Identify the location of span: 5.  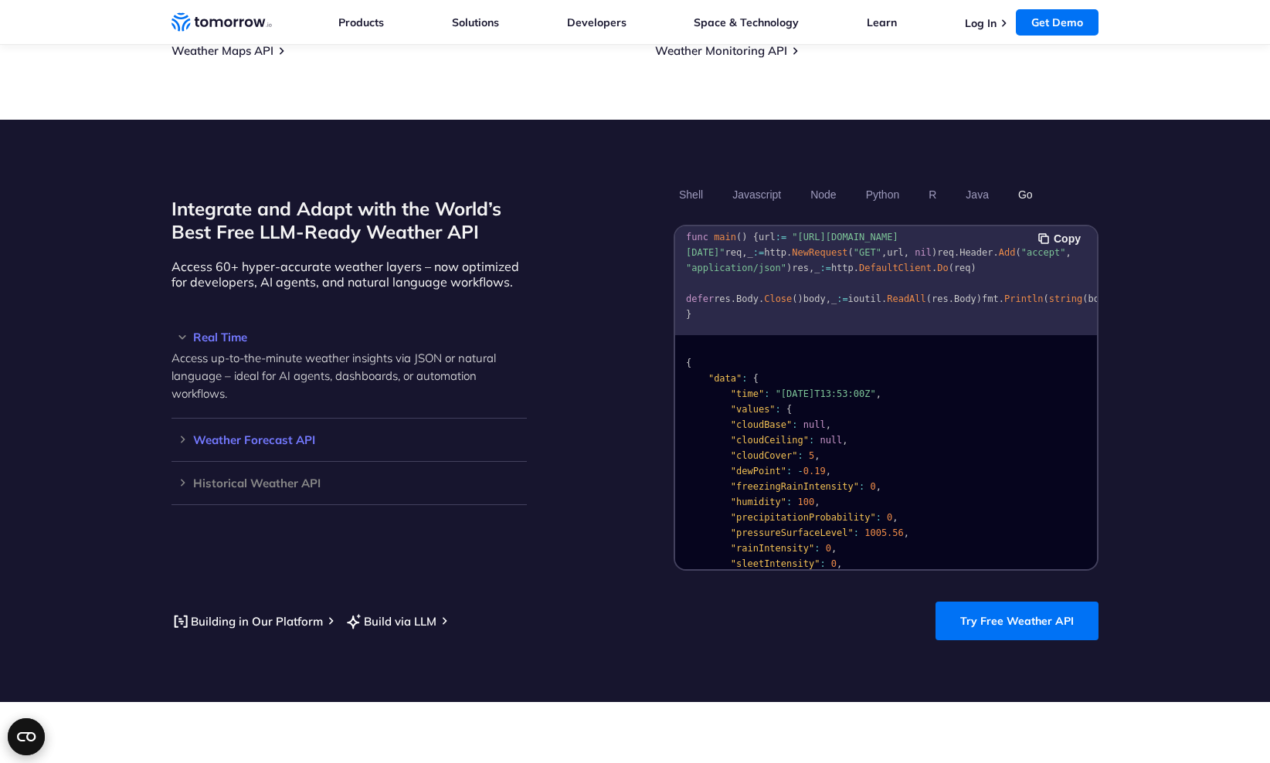
(811, 456).